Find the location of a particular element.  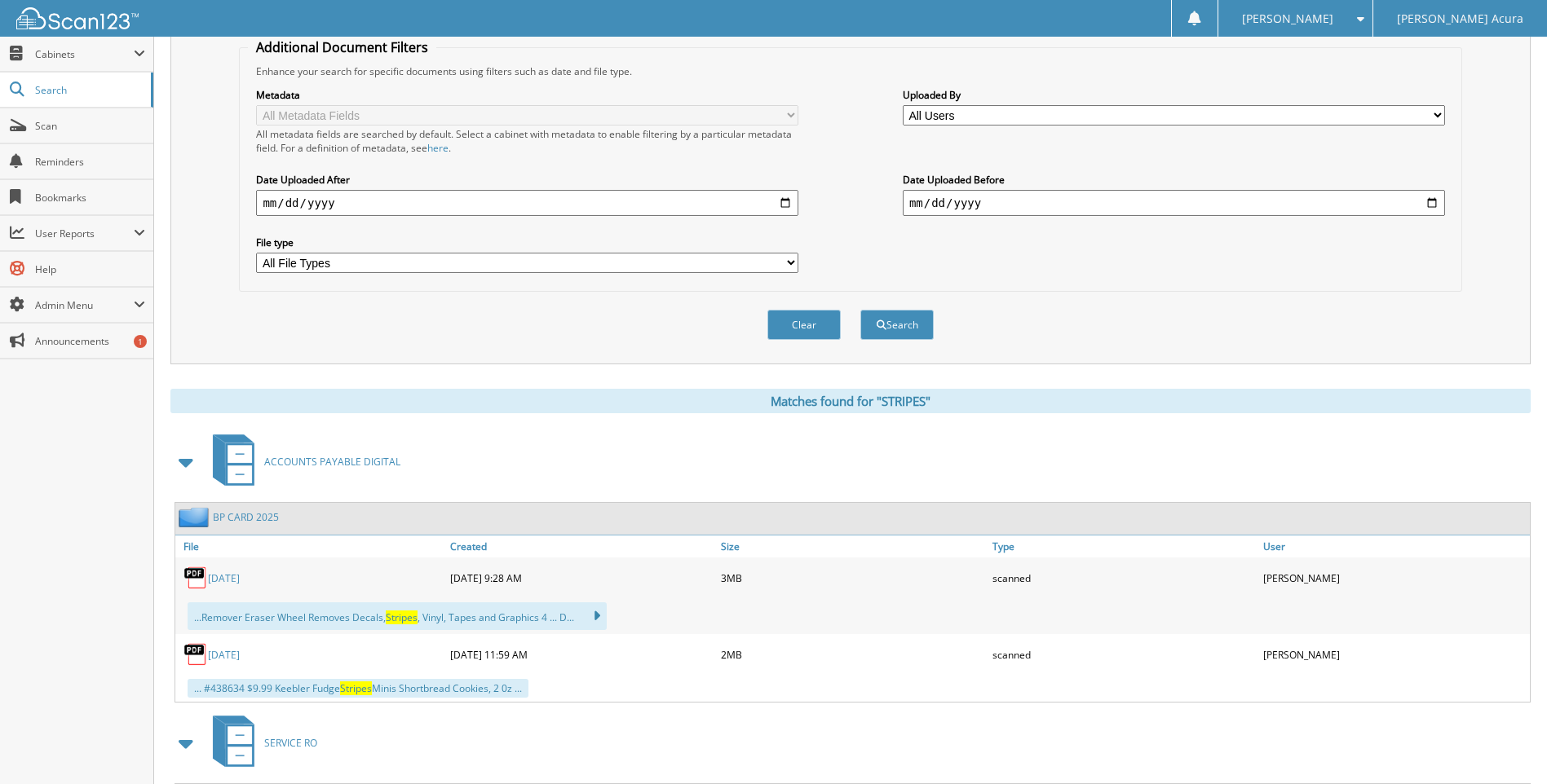

a: ACCOUNTS PAYABLE DIGITAL is located at coordinates (301, 461).